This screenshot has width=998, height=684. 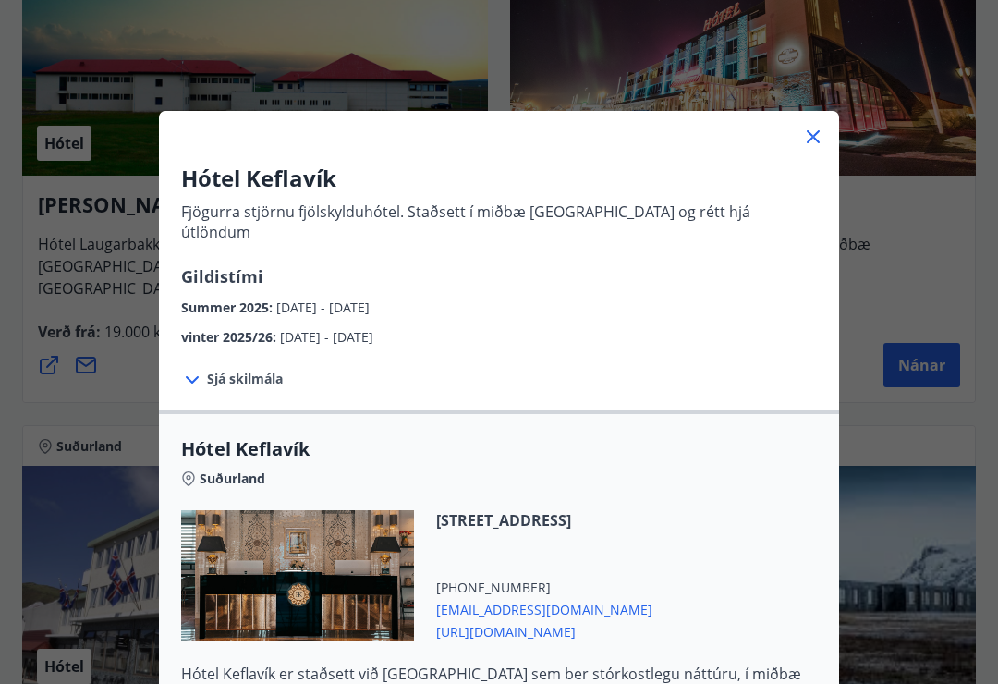 I want to click on span: Gildistími, so click(x=222, y=276).